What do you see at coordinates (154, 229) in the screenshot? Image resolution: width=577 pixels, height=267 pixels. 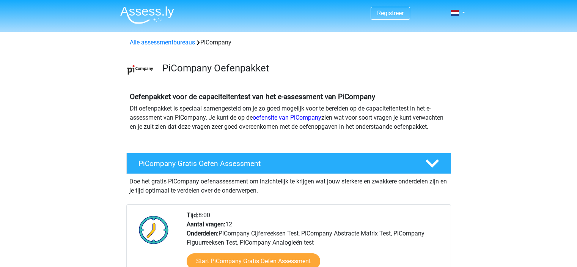 I see `img: Klok` at bounding box center [154, 229].